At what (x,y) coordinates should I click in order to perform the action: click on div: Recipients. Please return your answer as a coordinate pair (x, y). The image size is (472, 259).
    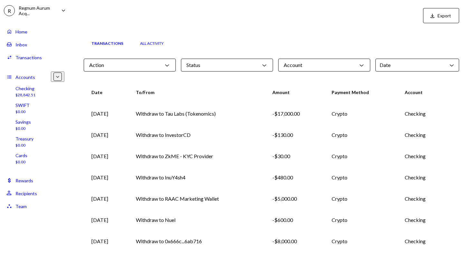
    Looking at the image, I should click on (26, 193).